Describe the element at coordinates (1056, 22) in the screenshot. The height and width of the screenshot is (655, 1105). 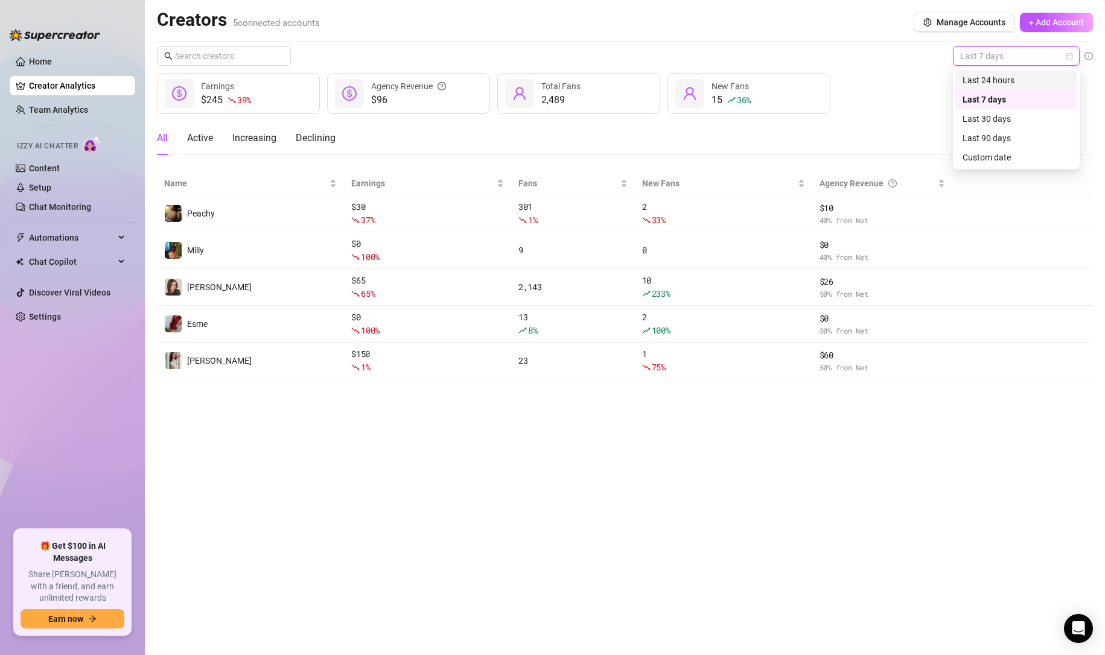
I see `span: + Add Account` at that location.